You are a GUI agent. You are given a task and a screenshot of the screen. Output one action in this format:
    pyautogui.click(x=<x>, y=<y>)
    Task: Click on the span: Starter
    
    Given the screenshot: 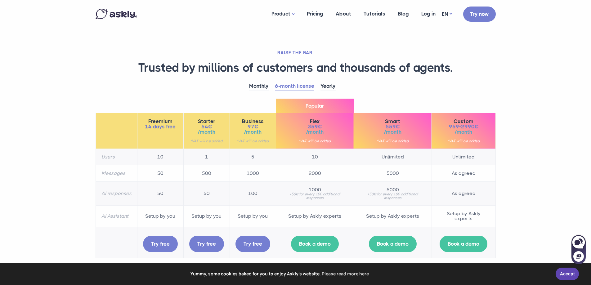 What is the action you would take?
    pyautogui.click(x=206, y=121)
    